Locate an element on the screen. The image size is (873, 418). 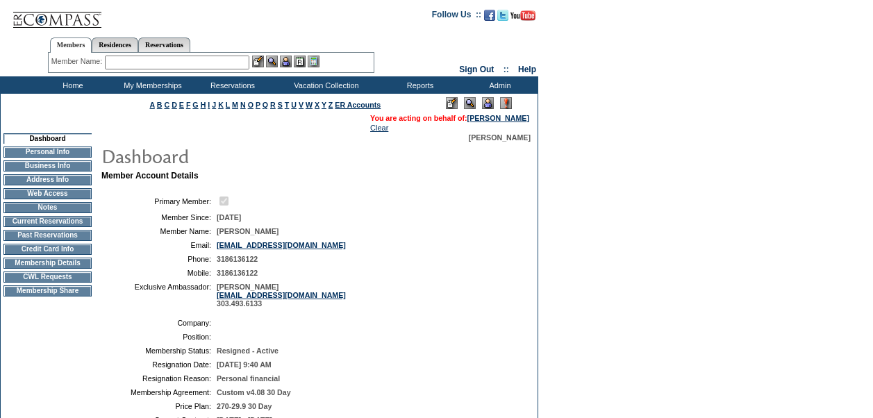
img: Follow us on Twitter is located at coordinates (503, 15).